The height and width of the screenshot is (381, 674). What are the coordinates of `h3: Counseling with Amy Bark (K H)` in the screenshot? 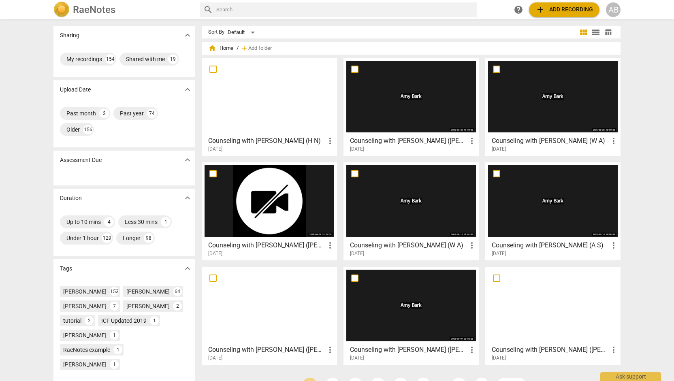 It's located at (266, 245).